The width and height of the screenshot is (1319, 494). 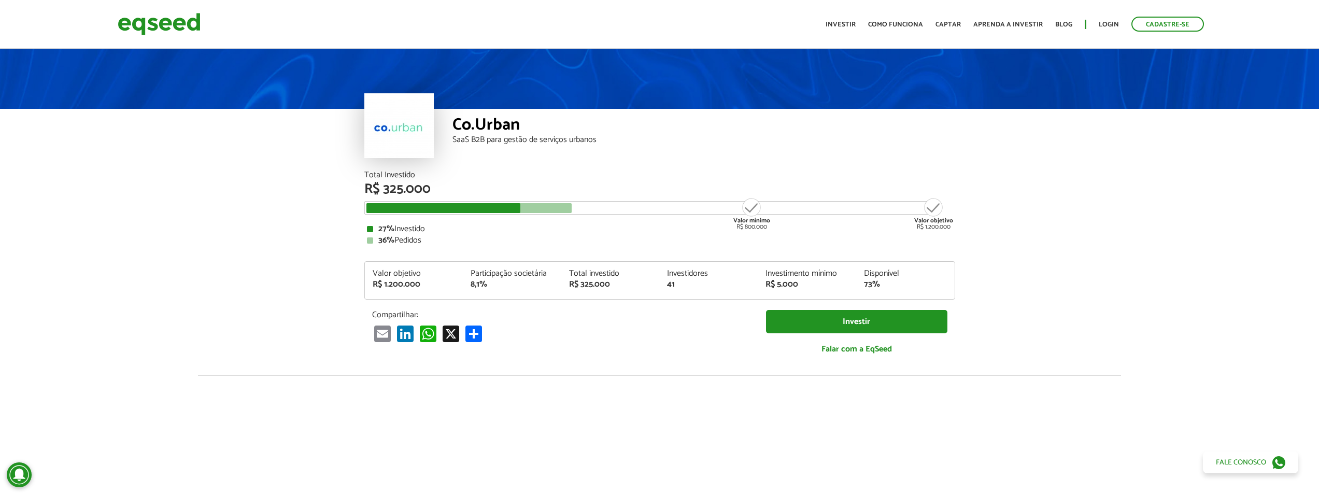 What do you see at coordinates (704, 140) in the screenshot?
I see `div: SaaS B2B para gestão de serviços urbanos` at bounding box center [704, 140].